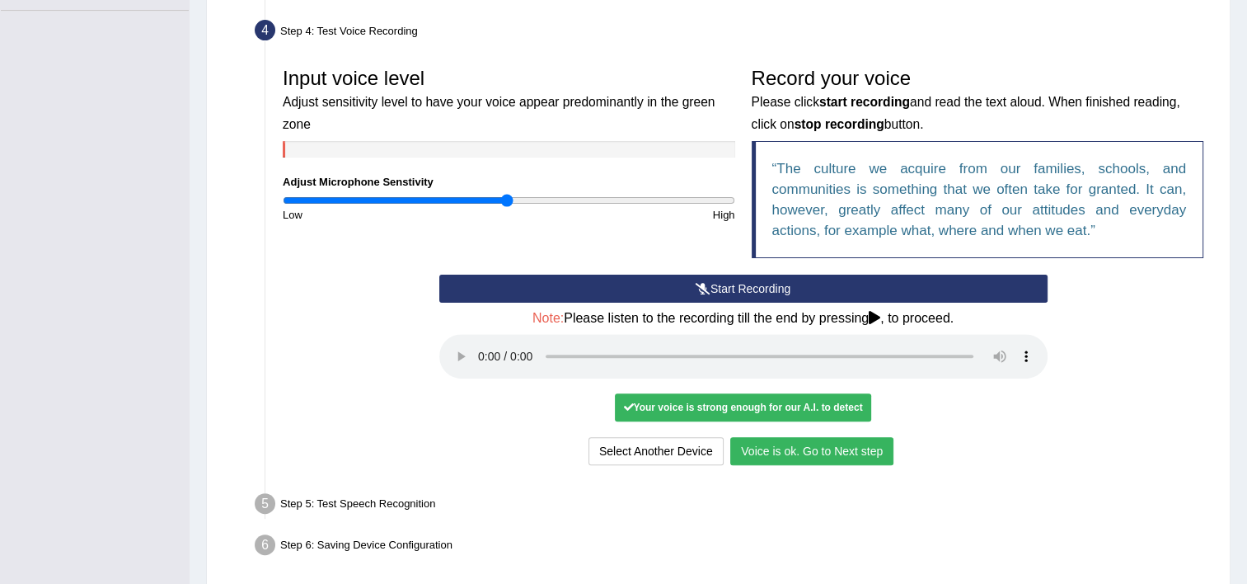  Describe the element at coordinates (743, 288) in the screenshot. I see `button: Start Recording` at that location.